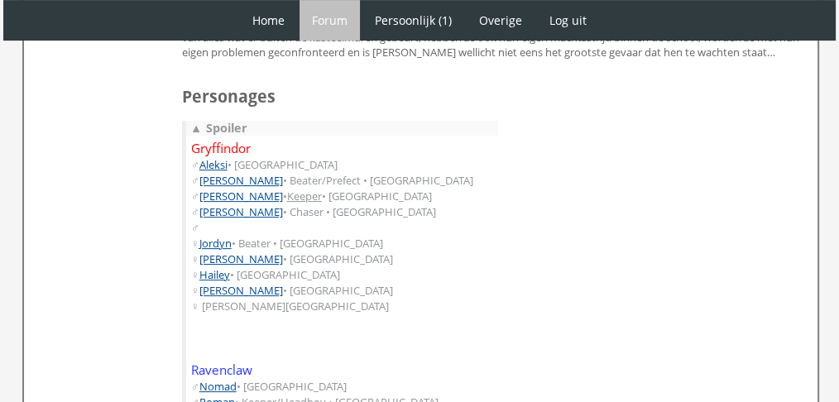  I want to click on span: Gryffindor, so click(221, 148).